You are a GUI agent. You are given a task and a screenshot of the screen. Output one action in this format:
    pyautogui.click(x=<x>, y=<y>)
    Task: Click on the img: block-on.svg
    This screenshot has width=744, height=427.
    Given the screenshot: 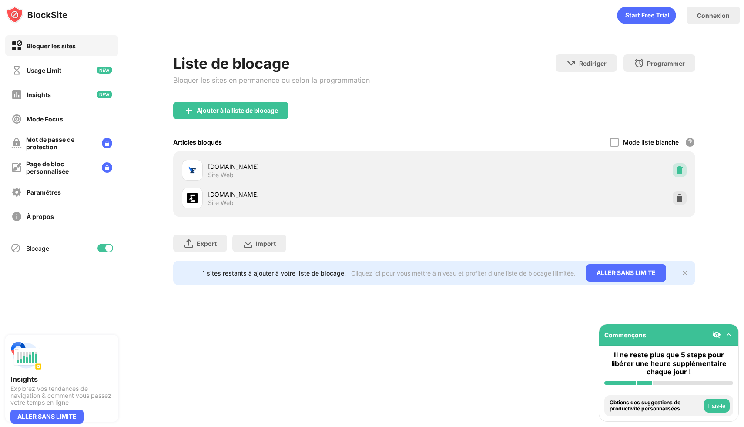 What is the action you would take?
    pyautogui.click(x=17, y=46)
    